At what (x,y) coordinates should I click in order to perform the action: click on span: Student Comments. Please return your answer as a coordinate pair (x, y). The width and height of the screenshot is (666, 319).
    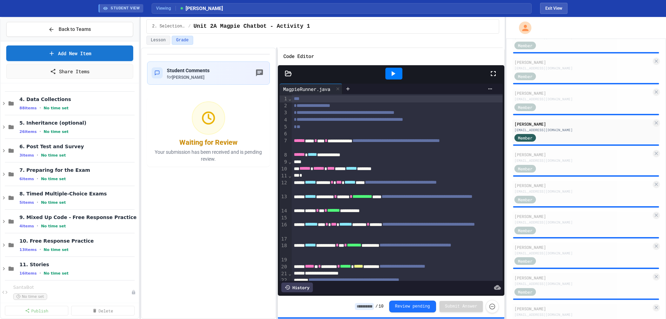
    Looking at the image, I should click on (188, 70).